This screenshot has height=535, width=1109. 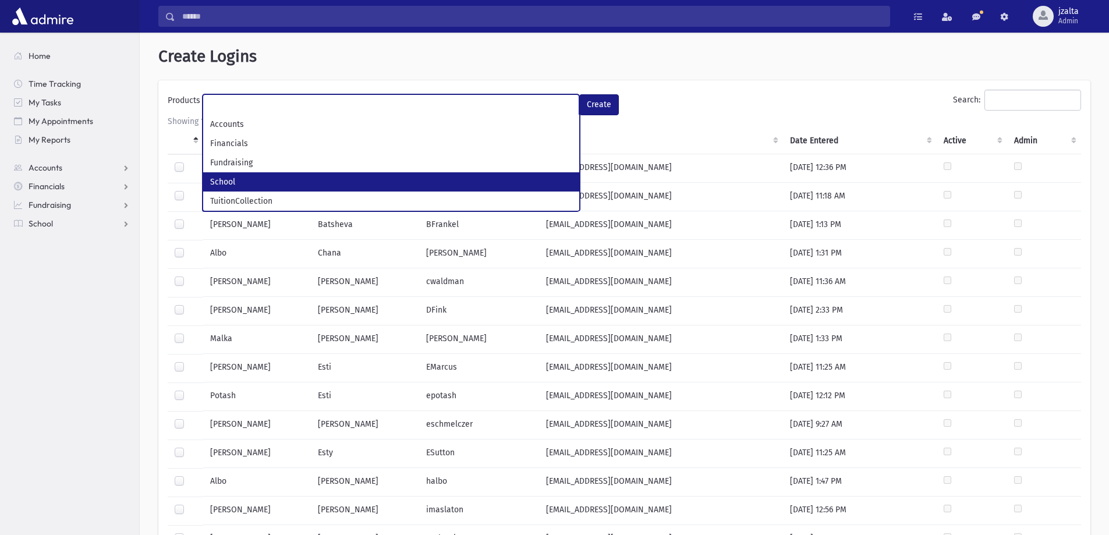 What do you see at coordinates (72, 121) in the screenshot?
I see `a: My Appointments` at bounding box center [72, 121].